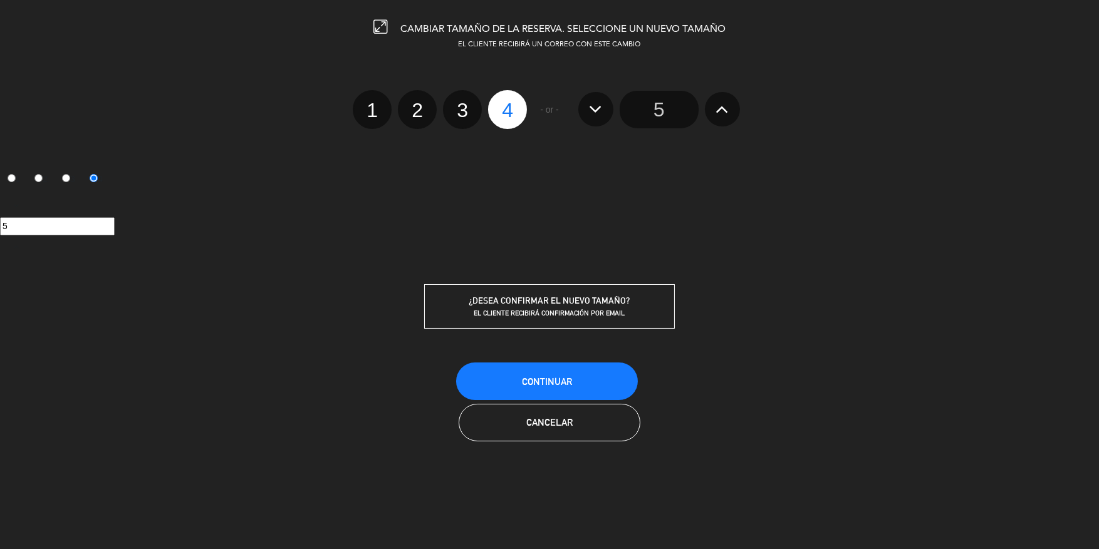  Describe the element at coordinates (562, 29) in the screenshot. I see `span: CAMBIAR TAMAÑO DE LA RESERVA. SELECCIONE UN NUEVO TAMAÑO` at that location.